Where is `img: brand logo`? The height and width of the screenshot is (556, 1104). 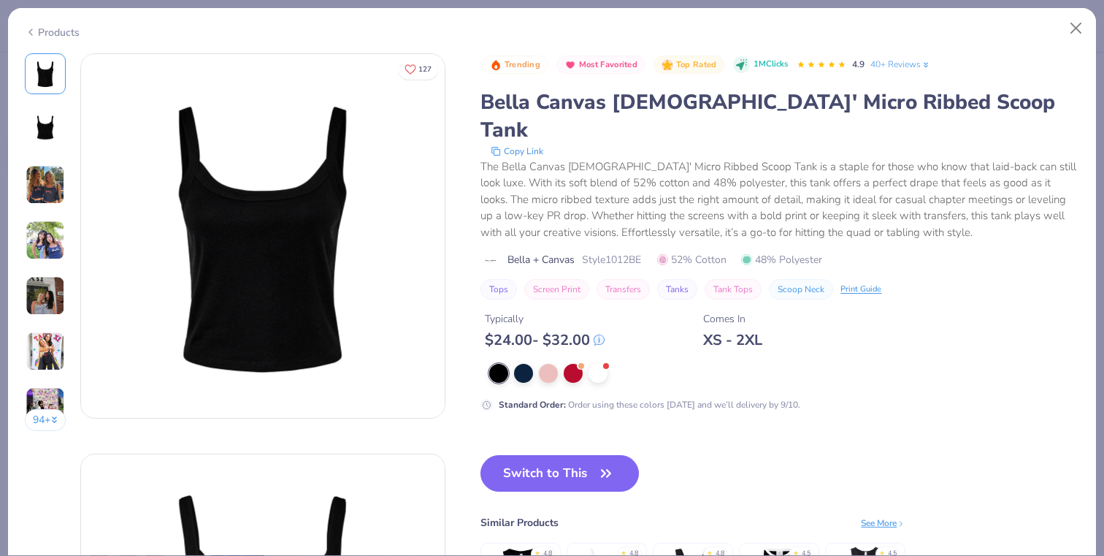
img: brand logo is located at coordinates (490, 261).